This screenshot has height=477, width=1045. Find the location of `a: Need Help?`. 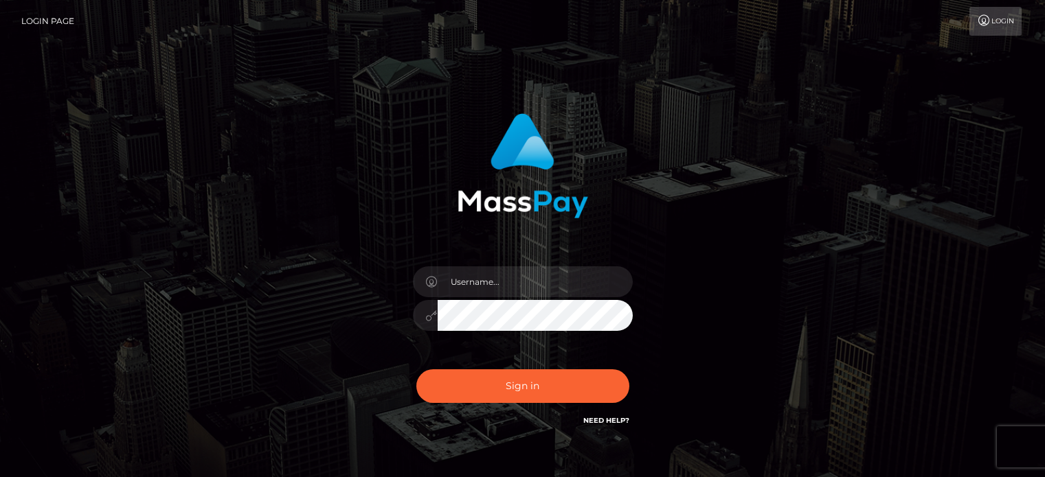

a: Need Help? is located at coordinates (606, 420).